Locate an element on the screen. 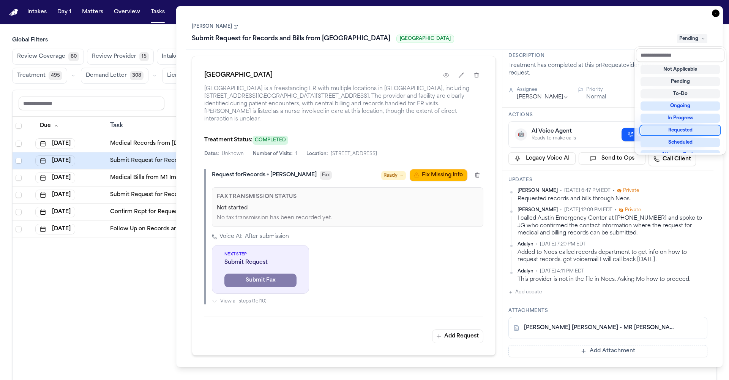 This screenshot has height=380, width=729. div: Requested is located at coordinates (680, 130).